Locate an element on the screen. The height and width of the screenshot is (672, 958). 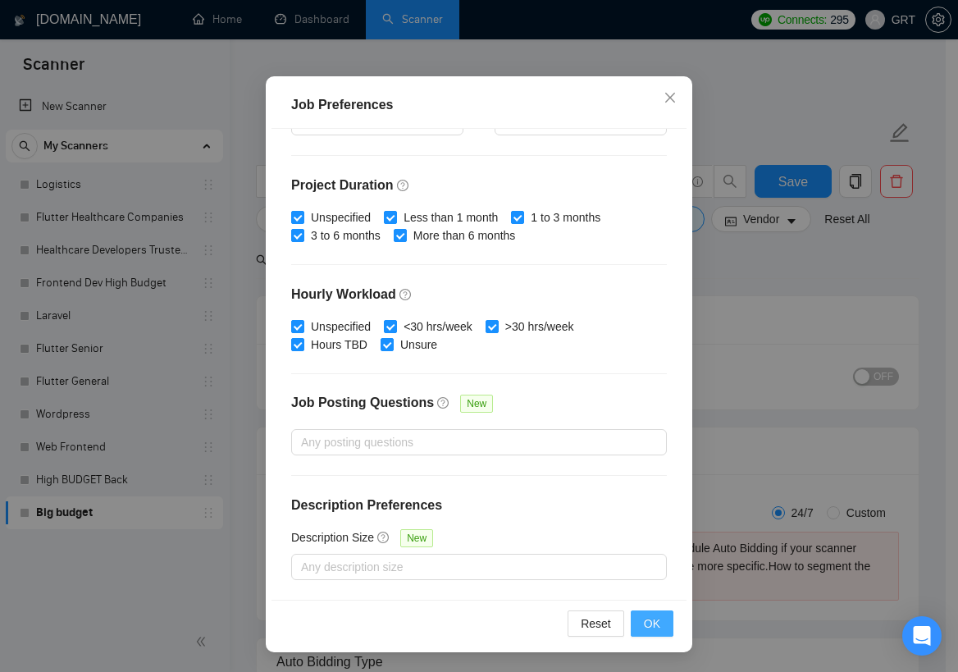
button: Reset is located at coordinates (596, 624).